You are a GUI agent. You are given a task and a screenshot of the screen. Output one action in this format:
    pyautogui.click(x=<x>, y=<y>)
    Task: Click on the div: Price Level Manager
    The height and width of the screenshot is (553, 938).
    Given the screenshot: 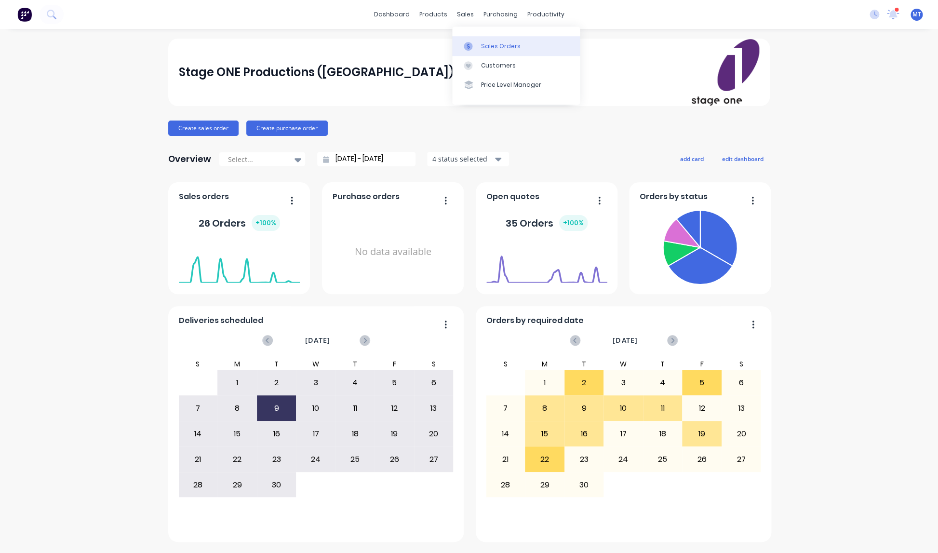 What is the action you would take?
    pyautogui.click(x=511, y=85)
    